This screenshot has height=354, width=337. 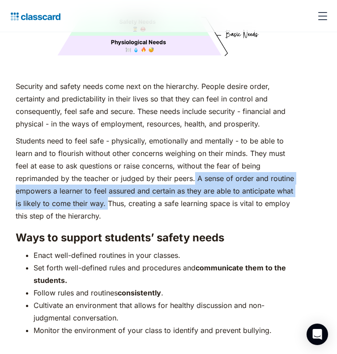 I want to click on p: Students need to feel safe - physically, emotionally and mentally - to be able to learn and to fl..., so click(x=155, y=178).